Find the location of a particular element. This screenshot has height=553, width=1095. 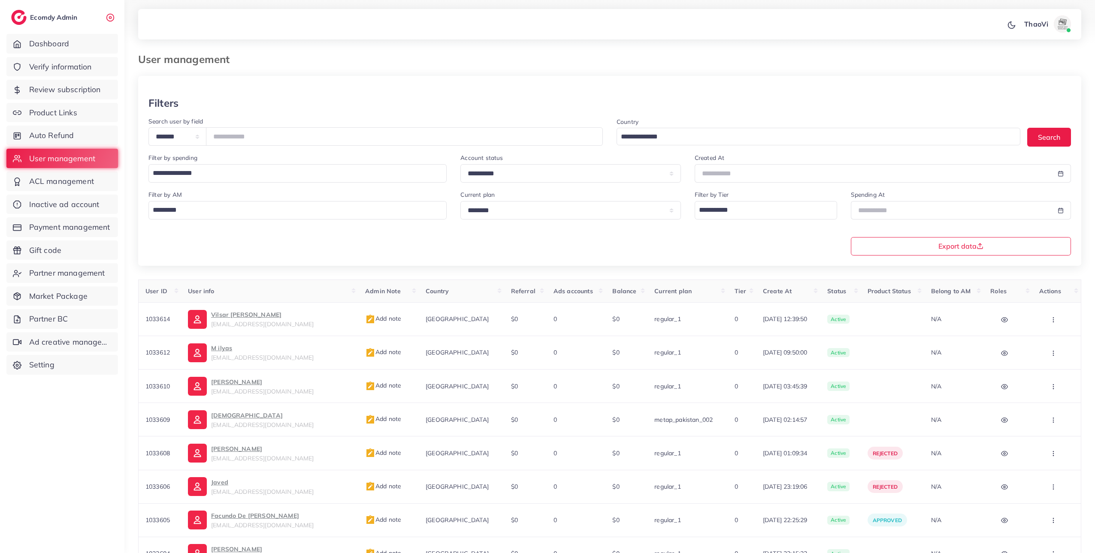

span: Export data is located at coordinates (961, 246).